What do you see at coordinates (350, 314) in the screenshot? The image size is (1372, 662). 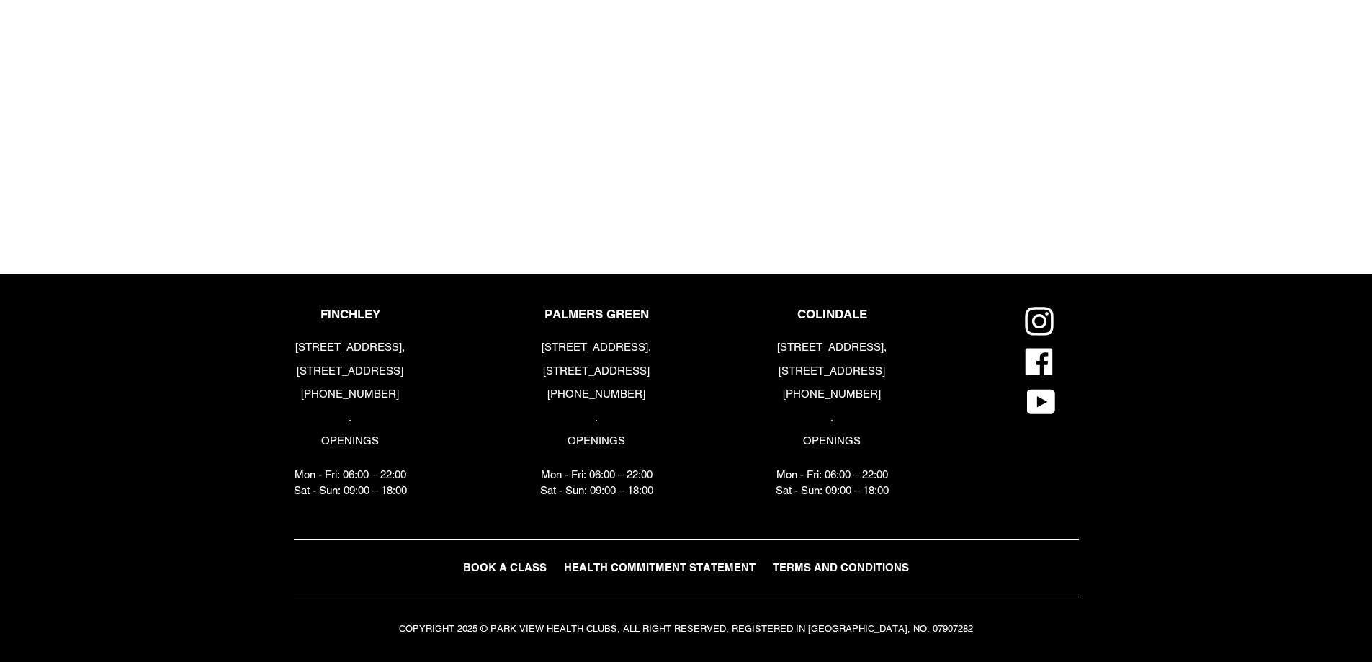 I see `p: FINCHLEY` at bounding box center [350, 314].